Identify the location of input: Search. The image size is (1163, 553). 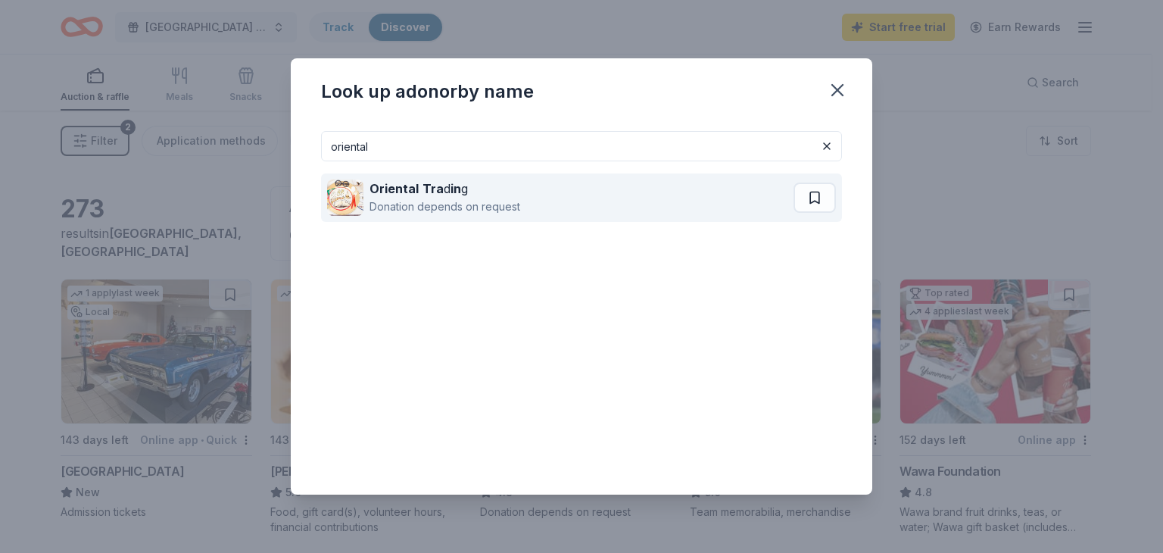
(582, 146).